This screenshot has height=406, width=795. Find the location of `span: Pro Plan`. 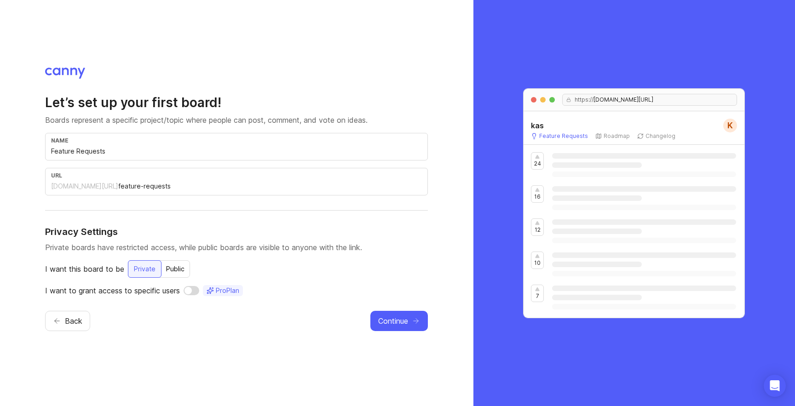

span: Pro Plan is located at coordinates (227, 291).